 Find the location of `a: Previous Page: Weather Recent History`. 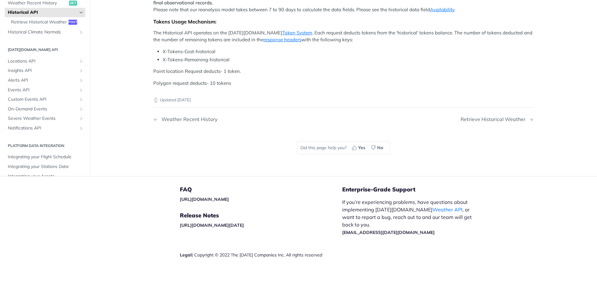

a: Previous Page: Weather Recent History is located at coordinates (235, 119).